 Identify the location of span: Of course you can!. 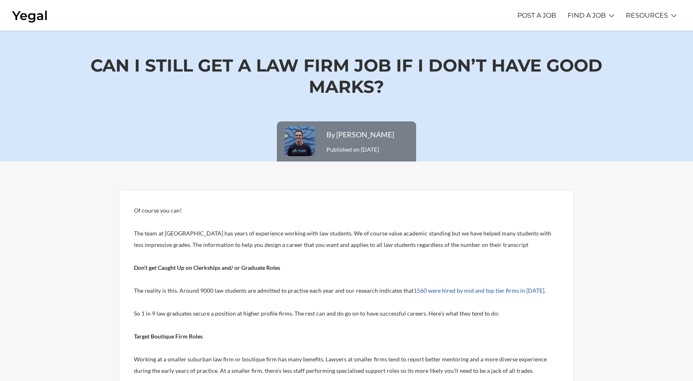
(158, 210).